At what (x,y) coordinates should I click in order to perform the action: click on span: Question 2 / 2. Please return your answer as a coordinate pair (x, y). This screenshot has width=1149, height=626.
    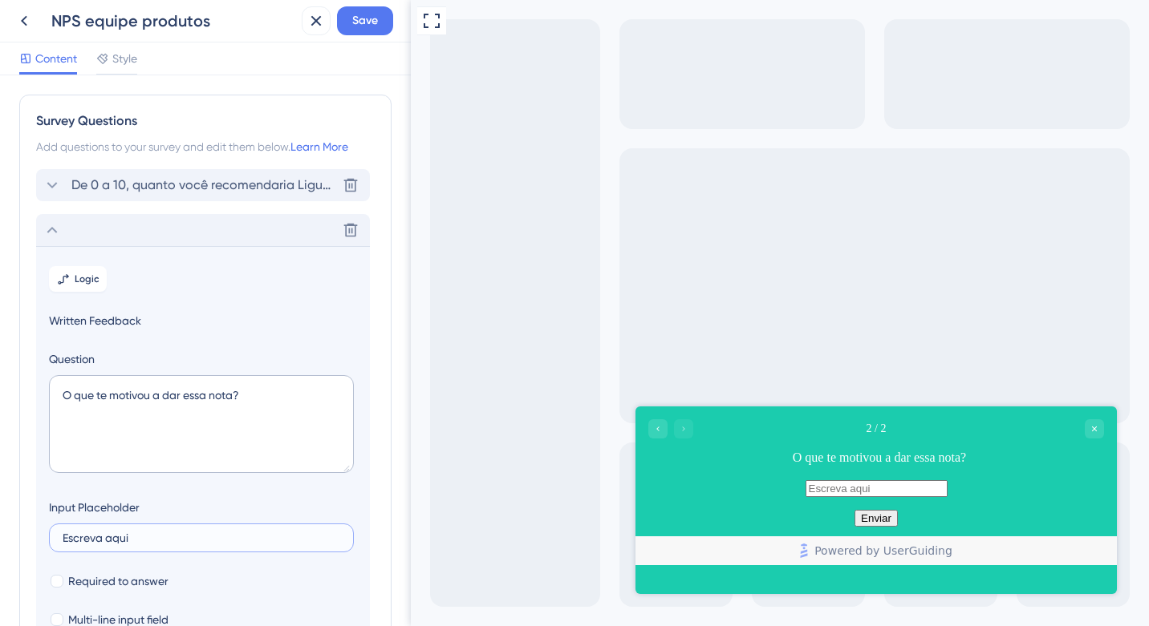
    Looking at the image, I should click on (241, 22).